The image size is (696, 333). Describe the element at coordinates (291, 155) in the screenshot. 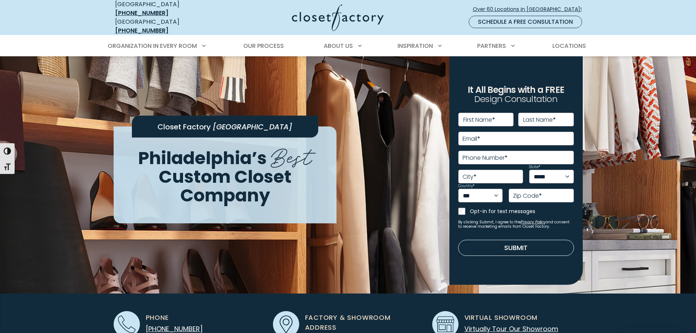

I see `span: Best` at that location.